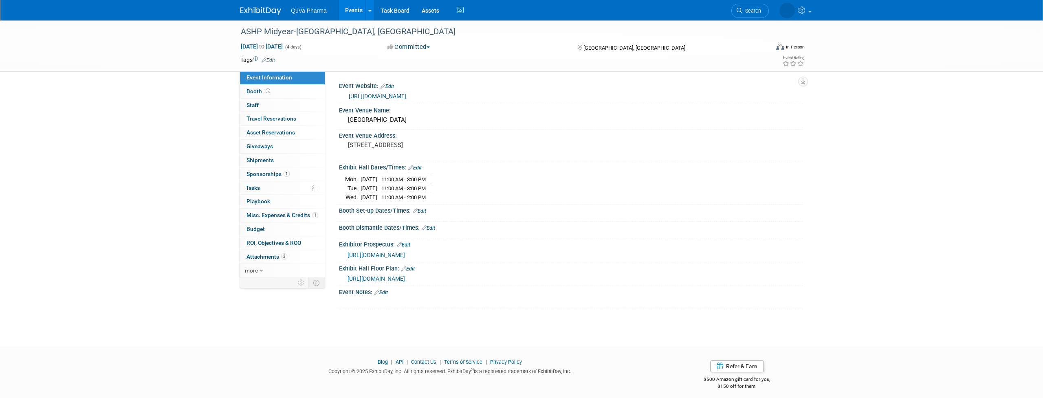 The width and height of the screenshot is (1043, 398). Describe the element at coordinates (571, 227) in the screenshot. I see `div: Booth Dismantle Dates/Times:` at that location.